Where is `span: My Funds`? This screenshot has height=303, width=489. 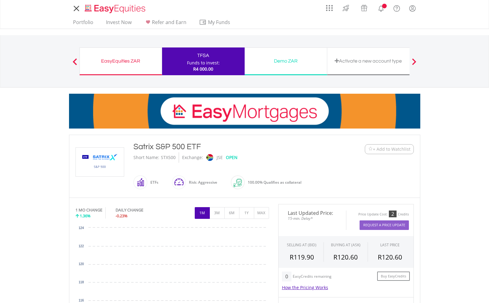
span: My Funds is located at coordinates (219, 22).